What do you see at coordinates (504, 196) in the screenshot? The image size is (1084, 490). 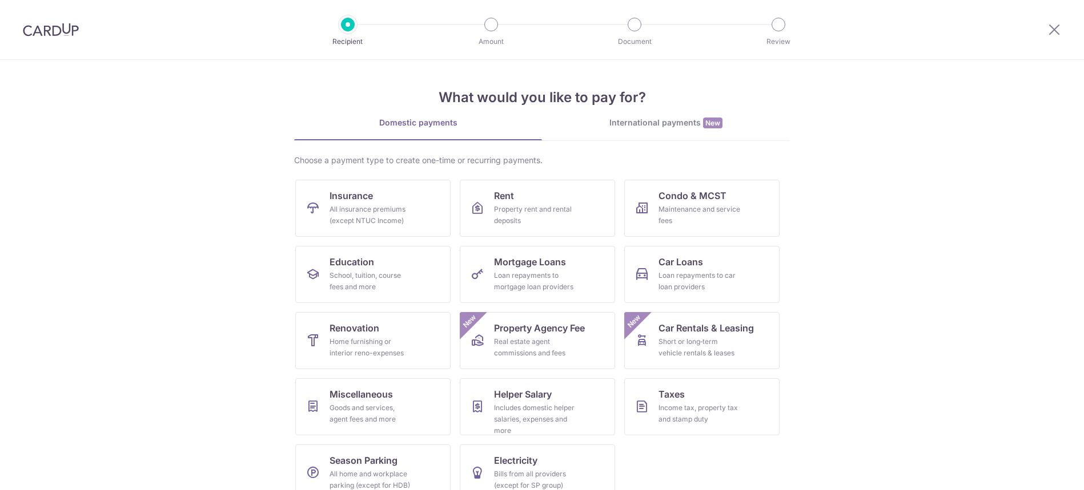 I see `span: Rent` at bounding box center [504, 196].